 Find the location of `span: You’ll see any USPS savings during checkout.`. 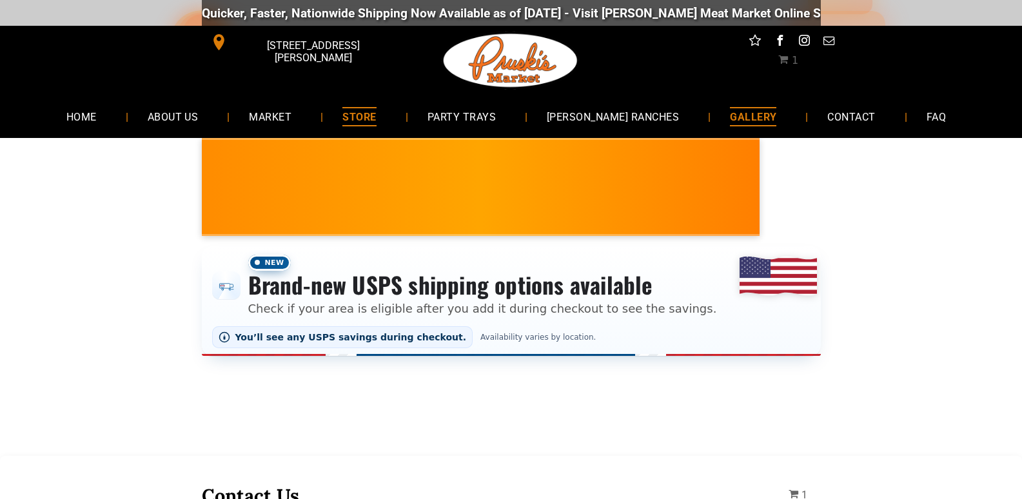

span: You’ll see any USPS savings during checkout. is located at coordinates (351, 337).